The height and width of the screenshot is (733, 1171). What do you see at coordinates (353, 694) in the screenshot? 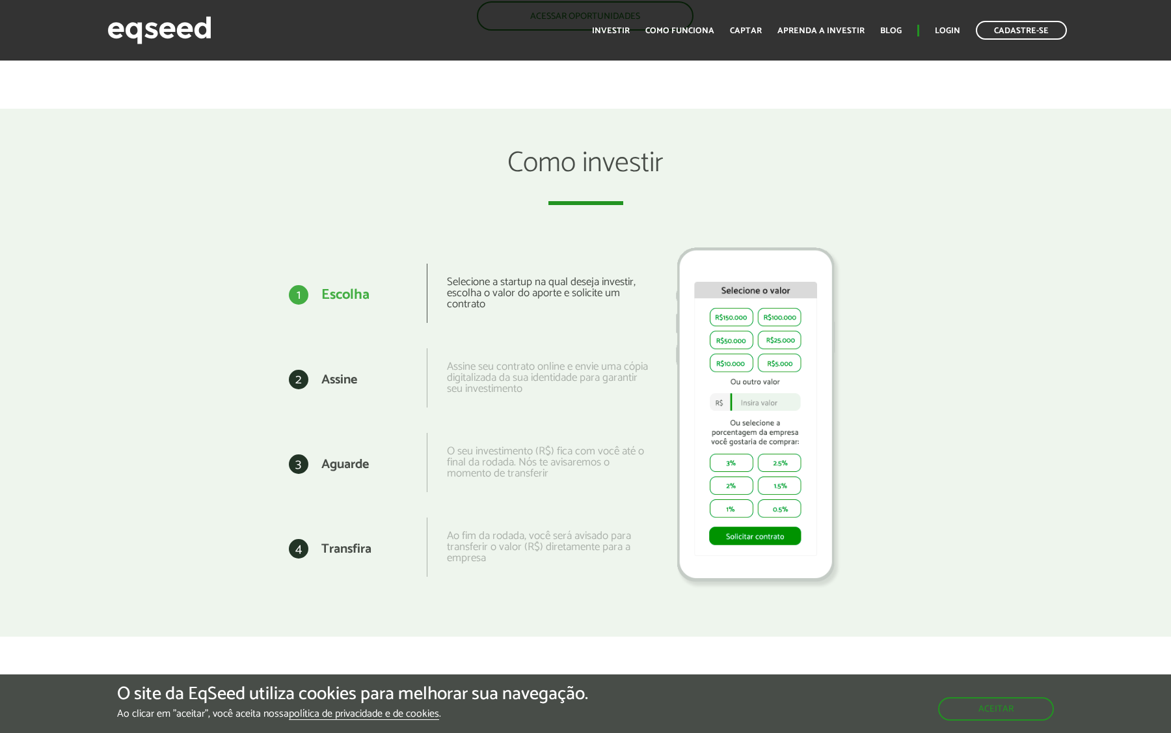
I see `h5: O site da EqSeed utiliza cookies para melhorar sua navegação.` at bounding box center [353, 694].